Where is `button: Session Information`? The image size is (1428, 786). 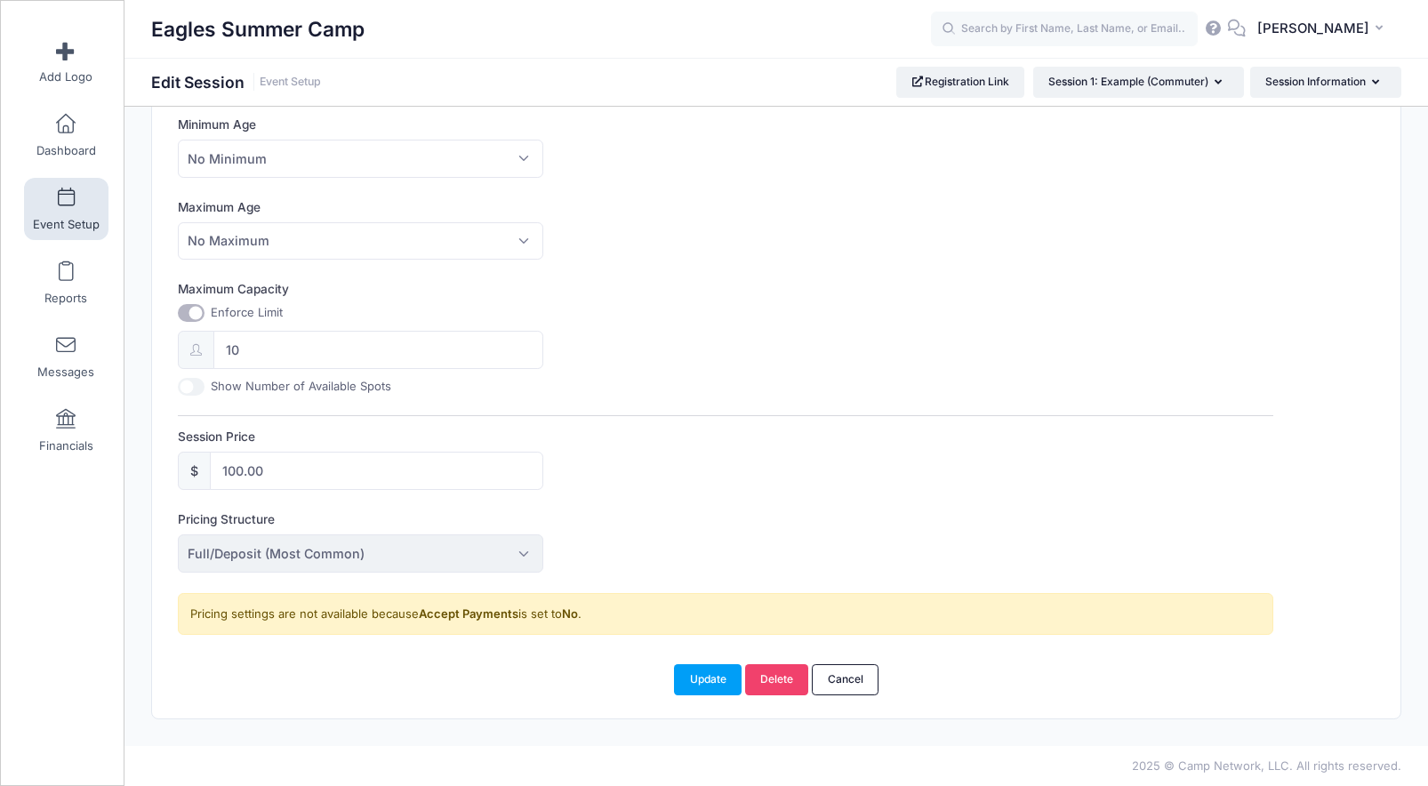 button: Session Information is located at coordinates (1325, 82).